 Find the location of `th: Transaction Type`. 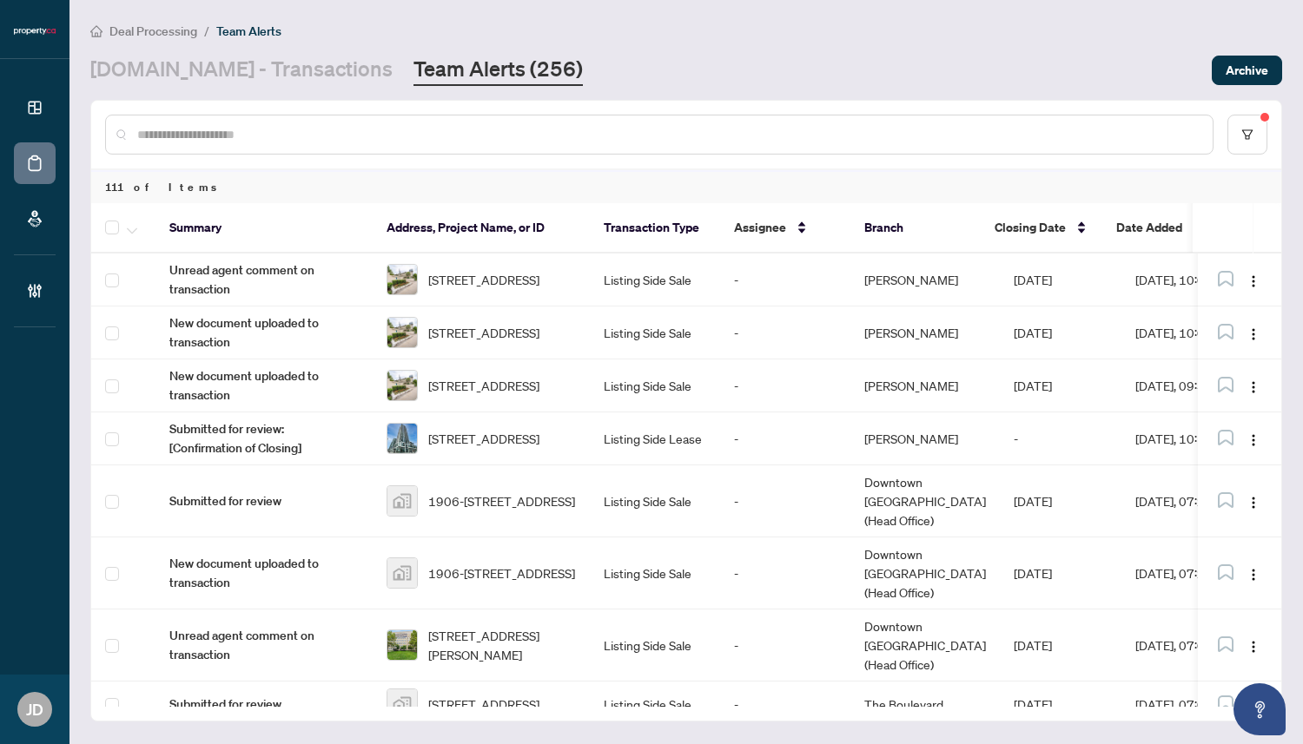

th: Transaction Type is located at coordinates (655, 228).